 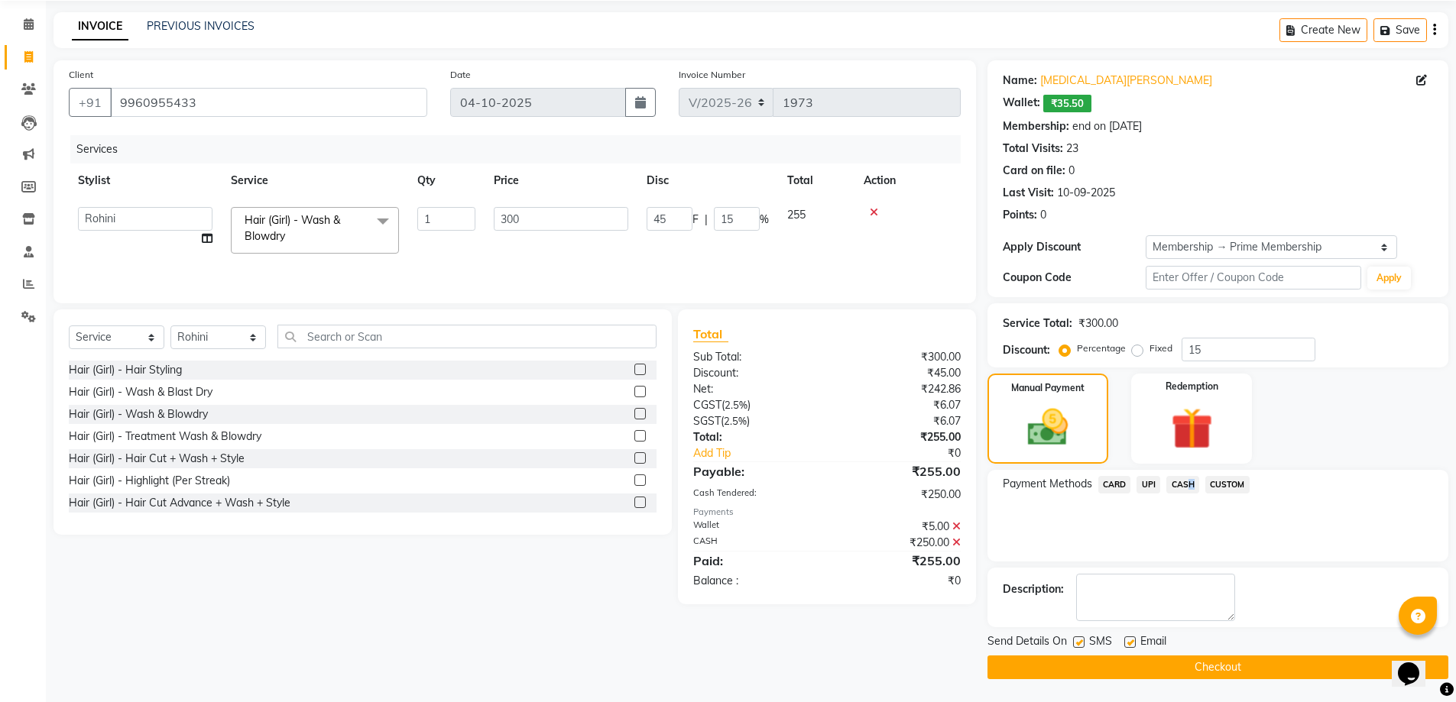 I want to click on a: Add Tip, so click(x=766, y=453).